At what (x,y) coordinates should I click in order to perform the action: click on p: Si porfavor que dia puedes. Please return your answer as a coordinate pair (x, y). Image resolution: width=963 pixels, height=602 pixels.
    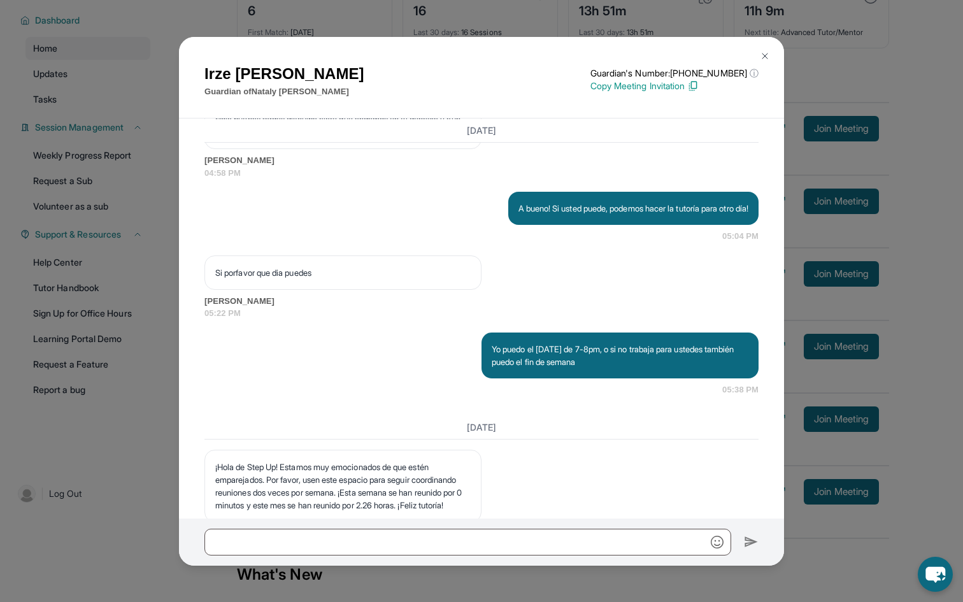
    Looking at the image, I should click on (343, 273).